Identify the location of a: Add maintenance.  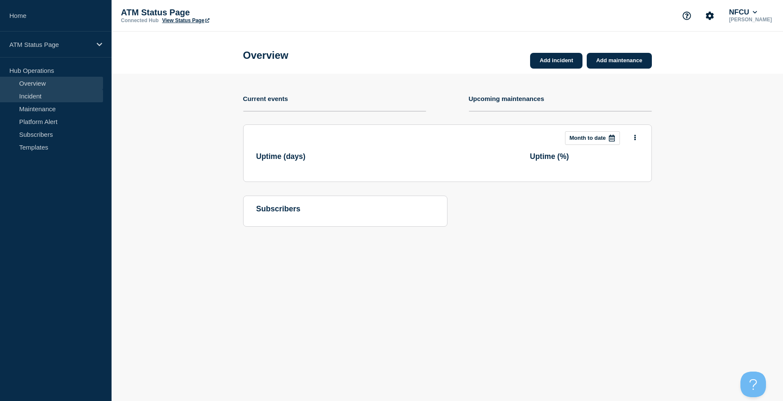
(619, 60).